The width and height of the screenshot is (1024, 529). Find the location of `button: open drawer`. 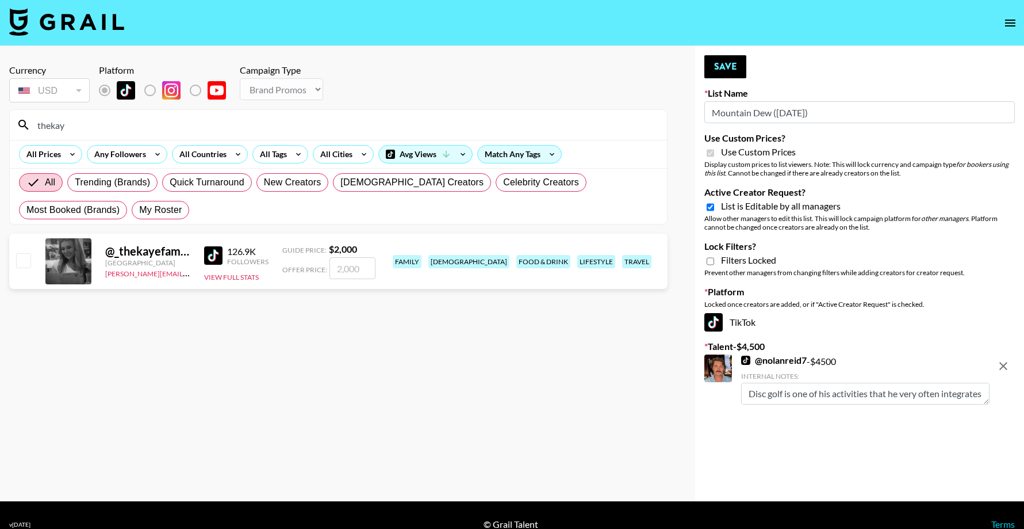

button: open drawer is located at coordinates (1010, 23).